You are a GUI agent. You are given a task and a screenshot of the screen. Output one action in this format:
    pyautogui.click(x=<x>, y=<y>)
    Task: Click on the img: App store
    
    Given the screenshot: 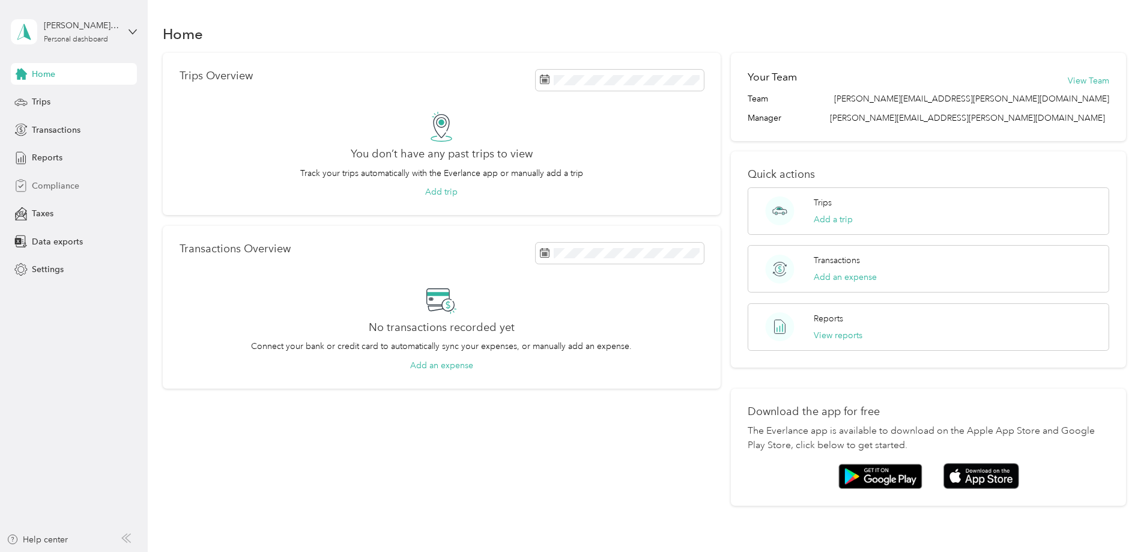 What is the action you would take?
    pyautogui.click(x=981, y=476)
    